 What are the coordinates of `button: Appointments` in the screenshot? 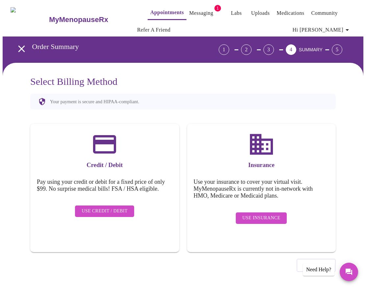 It's located at (167, 13).